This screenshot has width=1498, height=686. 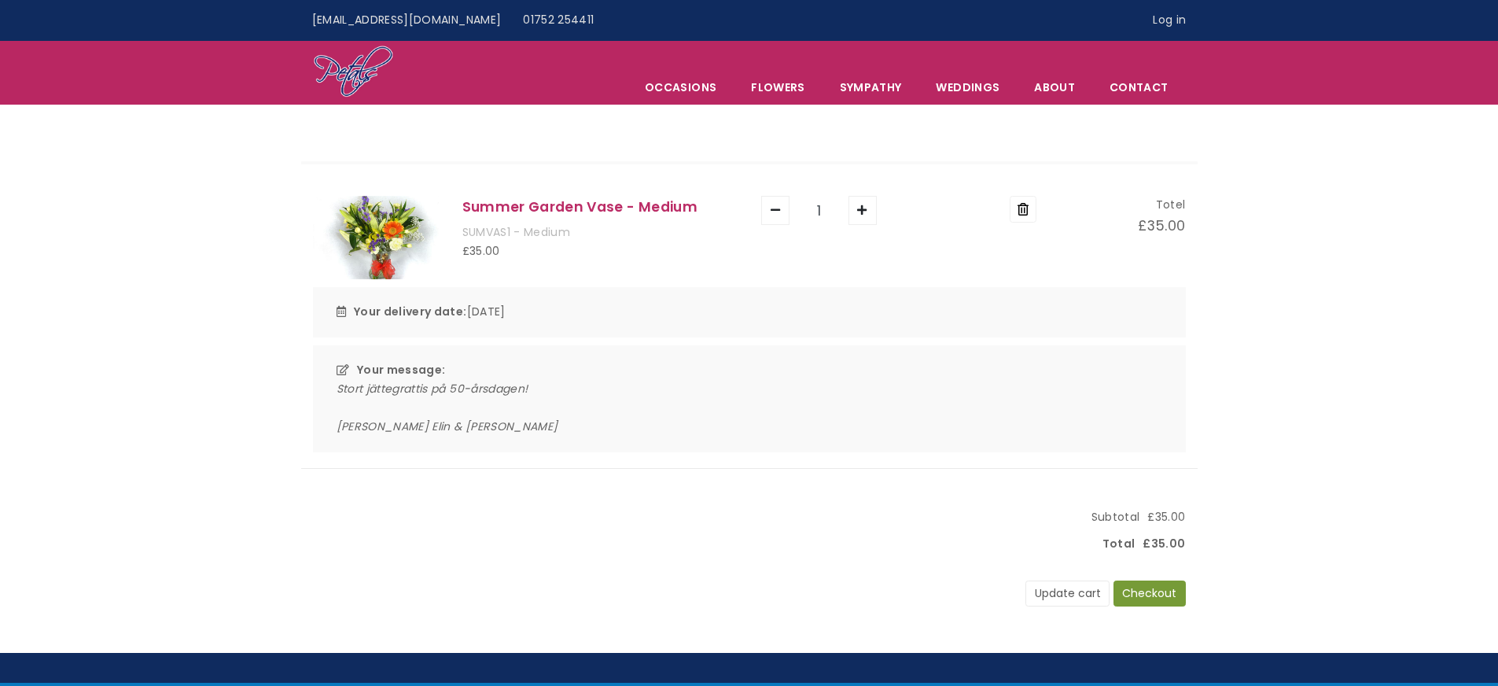 What do you see at coordinates (680, 87) in the screenshot?
I see `span: Occasions` at bounding box center [680, 87].